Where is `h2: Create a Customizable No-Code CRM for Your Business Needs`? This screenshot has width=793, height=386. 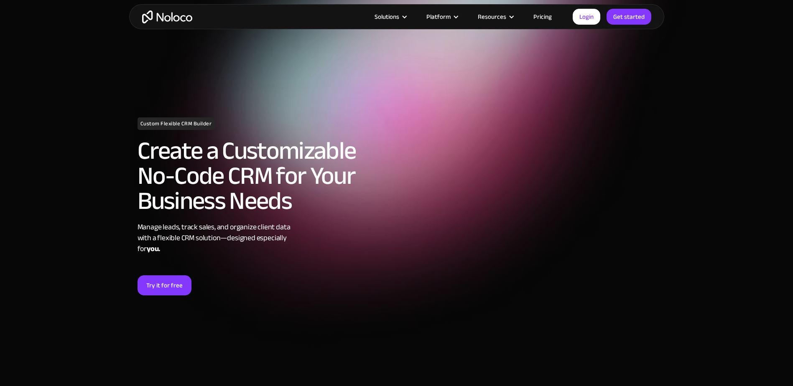 h2: Create a Customizable No-Code CRM for Your Business Needs is located at coordinates (265, 176).